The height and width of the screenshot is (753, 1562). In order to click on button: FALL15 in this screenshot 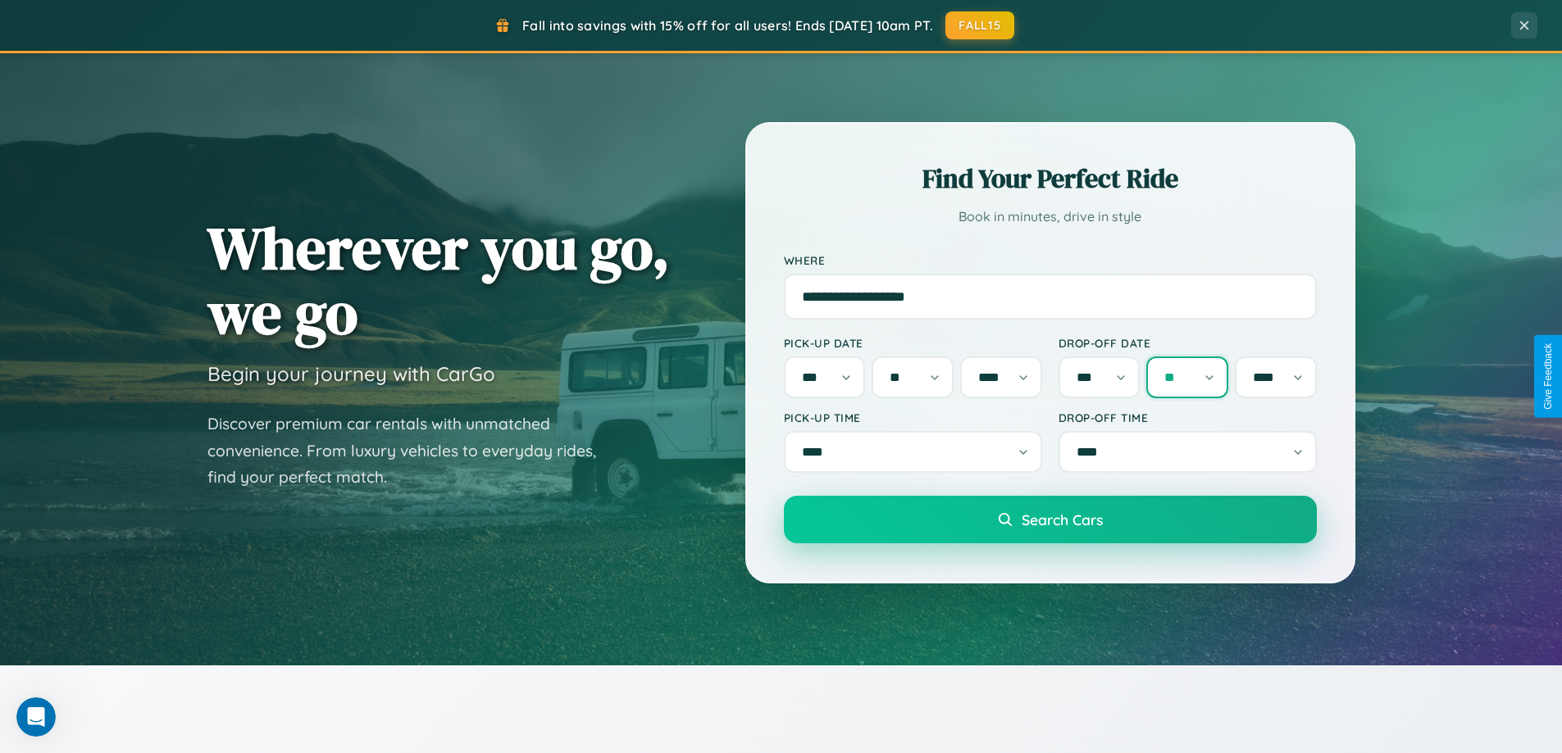, I will do `click(980, 25)`.